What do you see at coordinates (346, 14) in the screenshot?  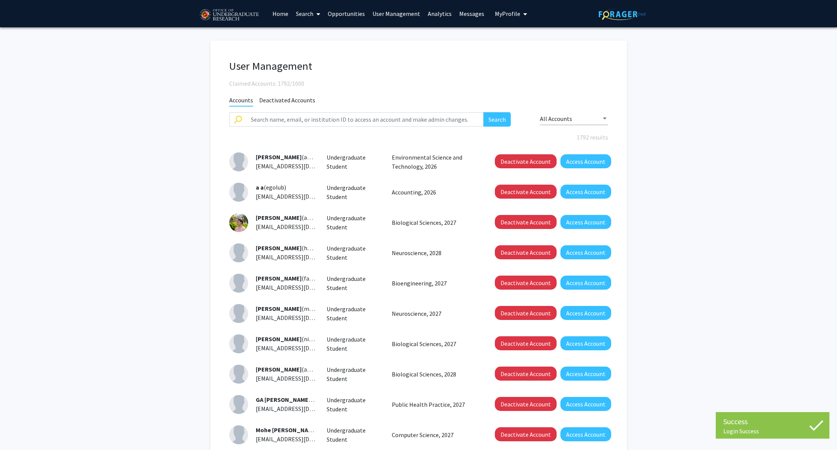 I see `a: Opportunities` at bounding box center [346, 14].